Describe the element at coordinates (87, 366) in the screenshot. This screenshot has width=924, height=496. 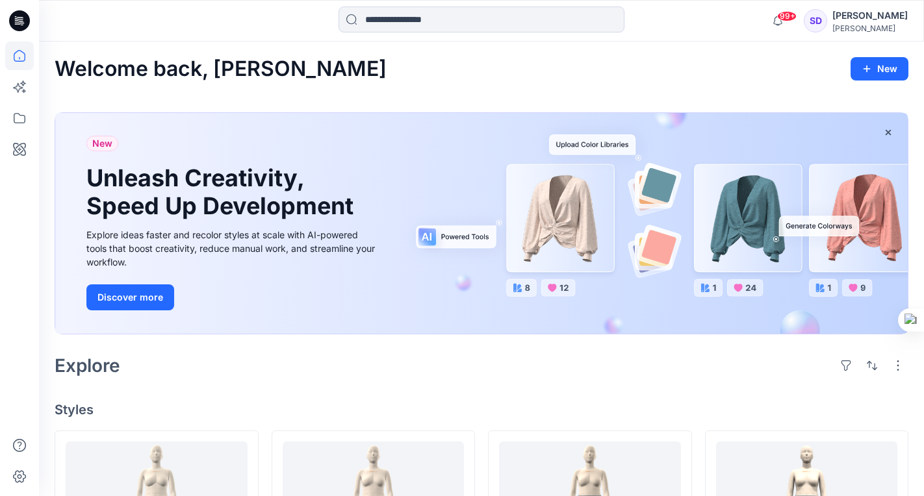
I see `h2: Explore` at that location.